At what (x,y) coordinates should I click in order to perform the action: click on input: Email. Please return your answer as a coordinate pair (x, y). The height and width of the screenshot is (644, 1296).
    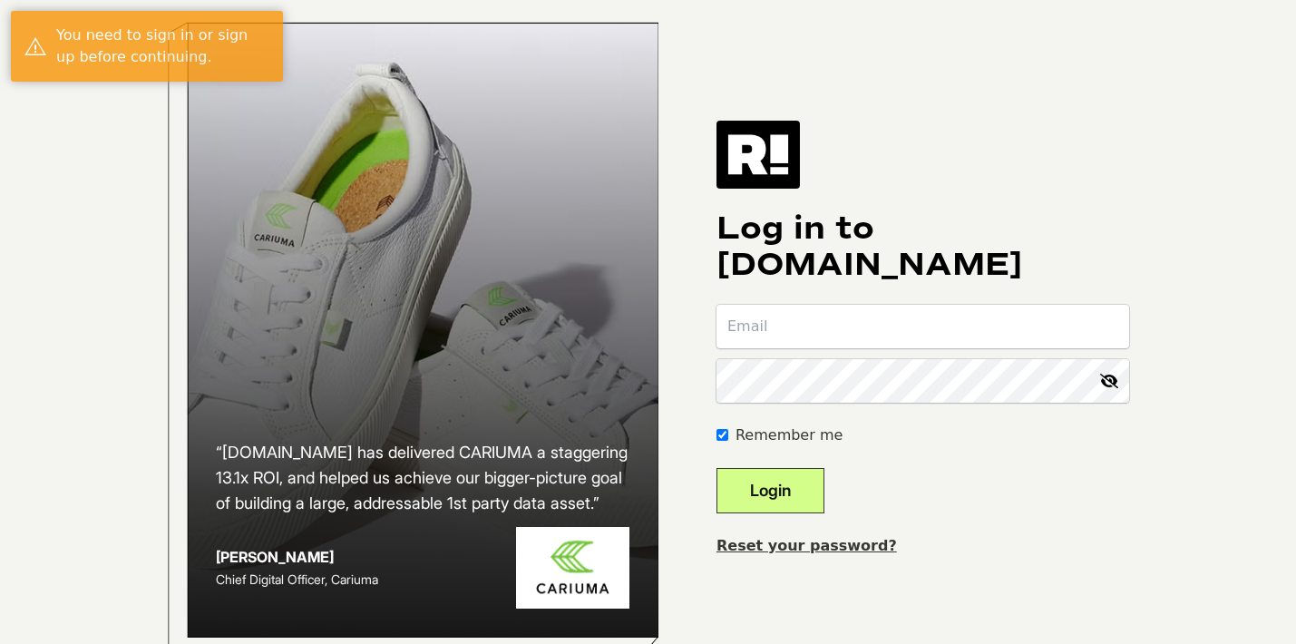
    Looking at the image, I should click on (922, 326).